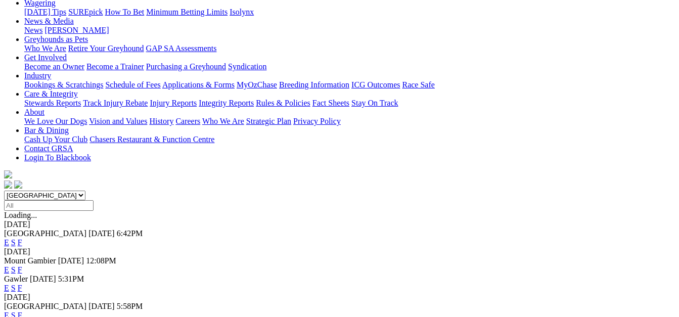 Image resolution: width=679 pixels, height=317 pixels. I want to click on span: 6:42PM, so click(130, 233).